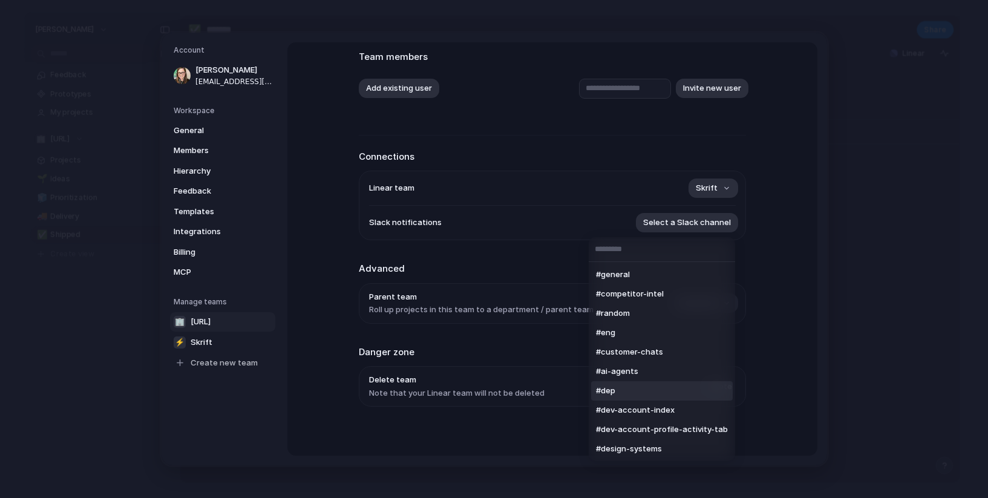 The image size is (988, 498). I want to click on span: #competitor-intel, so click(630, 294).